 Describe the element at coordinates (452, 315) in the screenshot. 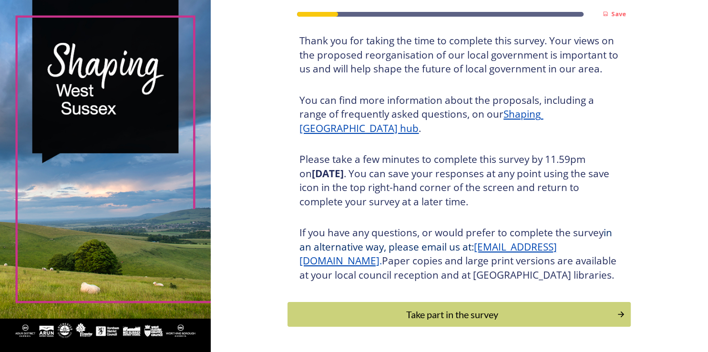

I see `div: Take part in the survey` at that location.